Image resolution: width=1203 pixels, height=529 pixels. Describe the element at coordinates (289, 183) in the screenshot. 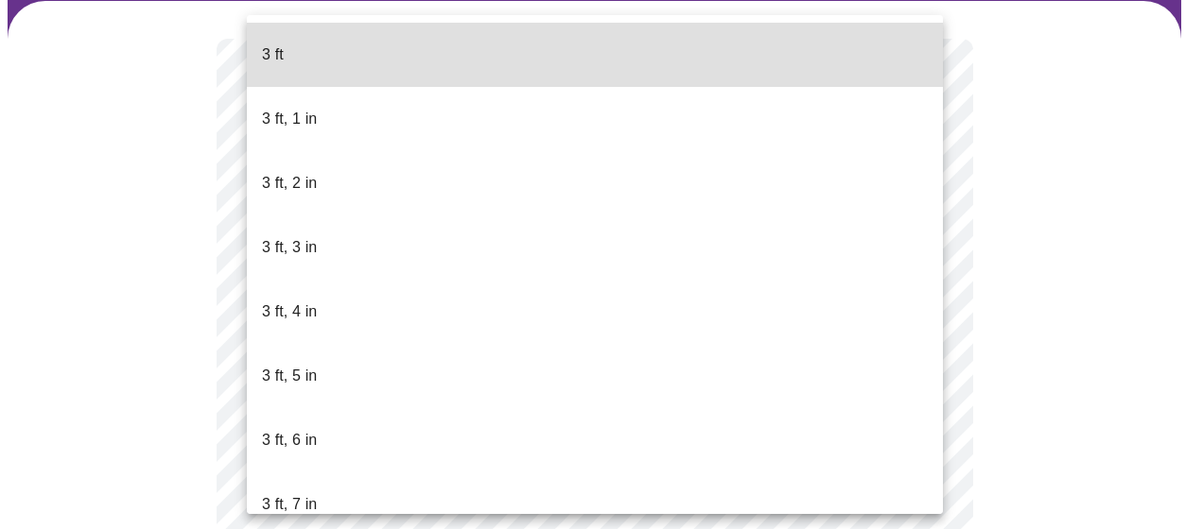

I see `p: 3 ft, 2 in` at that location.